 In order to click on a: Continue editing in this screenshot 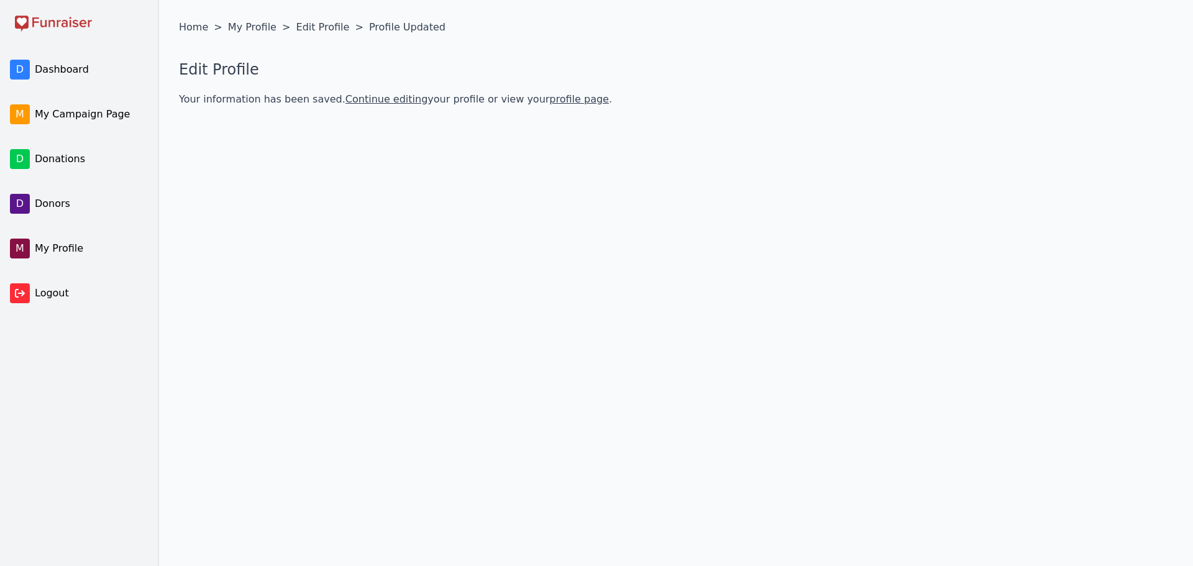, I will do `click(386, 99)`.